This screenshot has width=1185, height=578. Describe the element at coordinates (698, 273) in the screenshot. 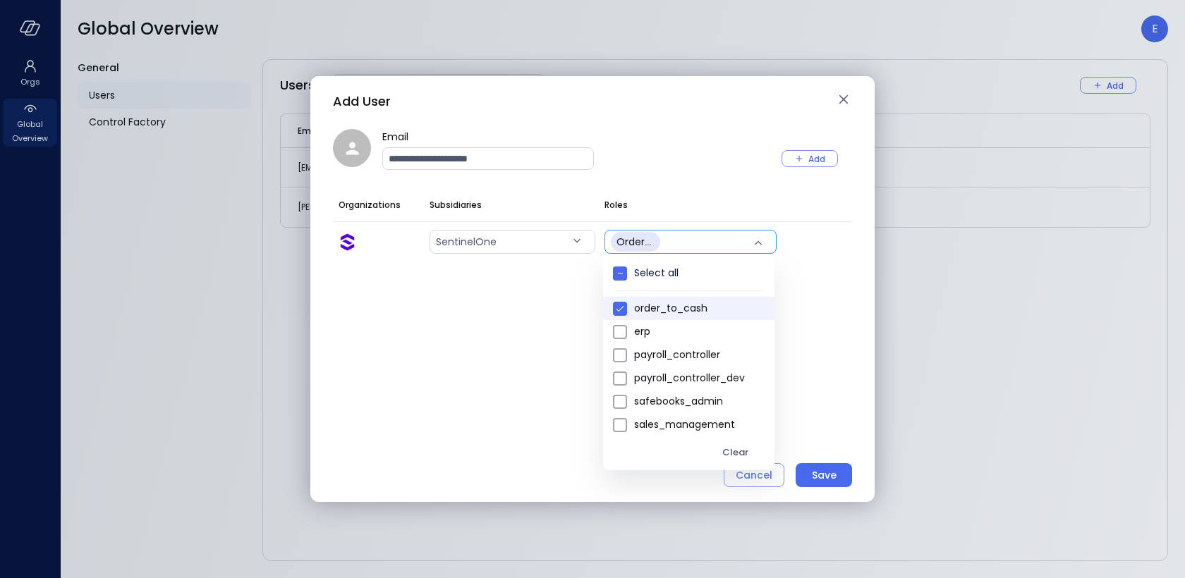

I see `span: Select all` at that location.